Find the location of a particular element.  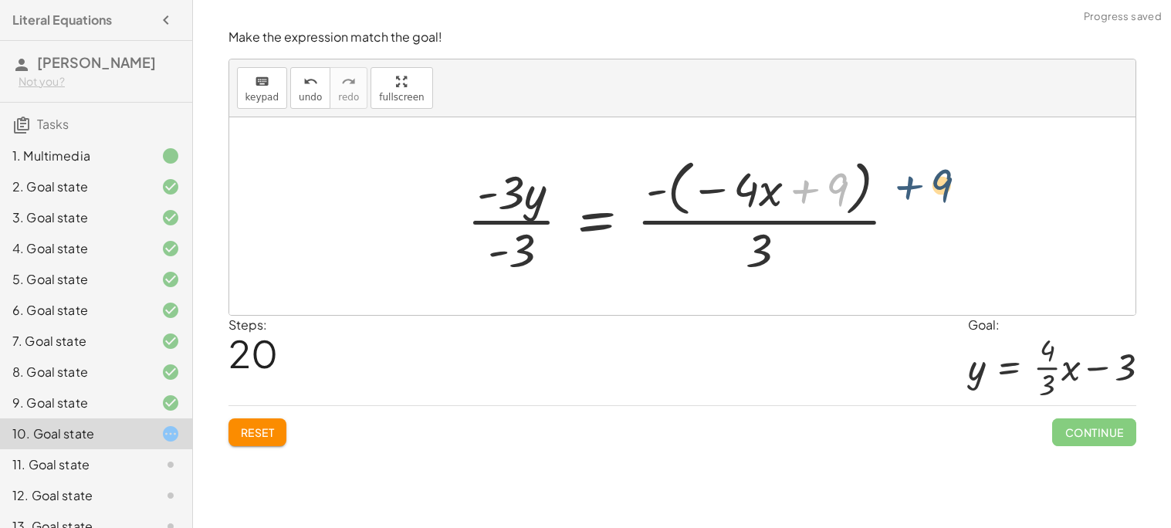

span: Reset is located at coordinates (258, 432).